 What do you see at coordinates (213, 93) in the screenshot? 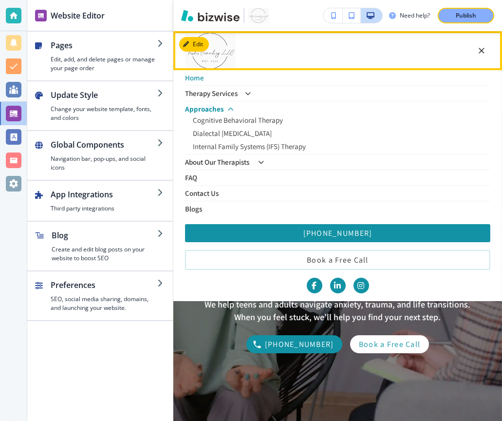
I see `p: Therapy Services` at bounding box center [213, 93].